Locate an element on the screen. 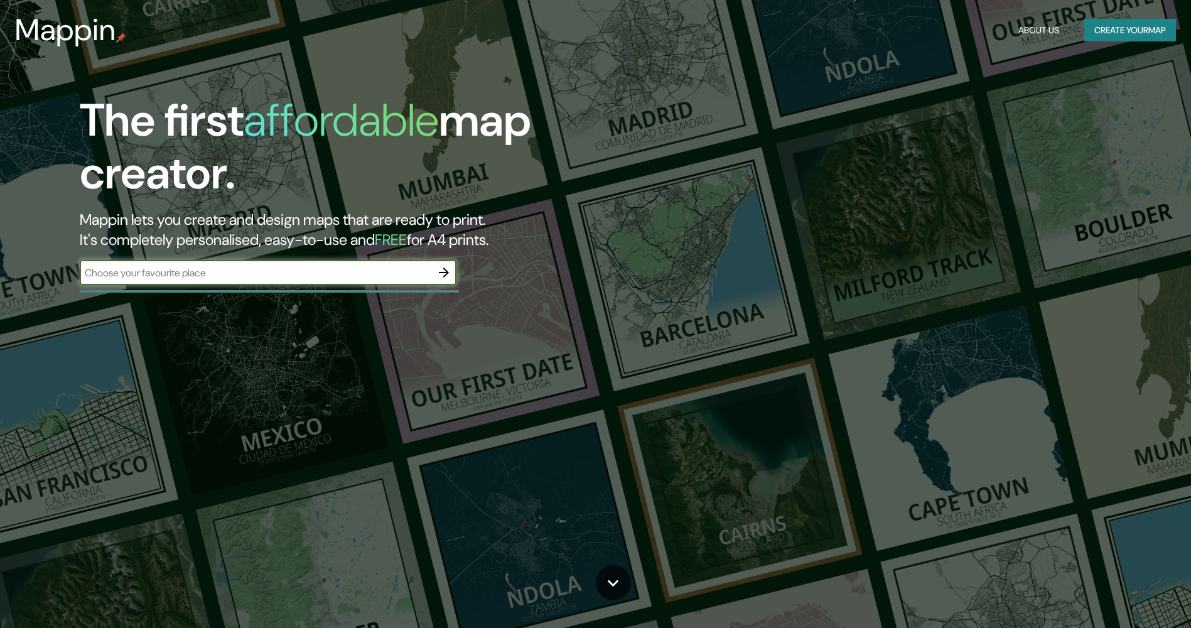 This screenshot has width=1191, height=628. img: mappin-pin is located at coordinates (121, 38).